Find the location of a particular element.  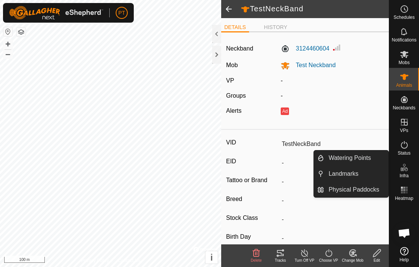

span: Test Neckband is located at coordinates (313, 65).